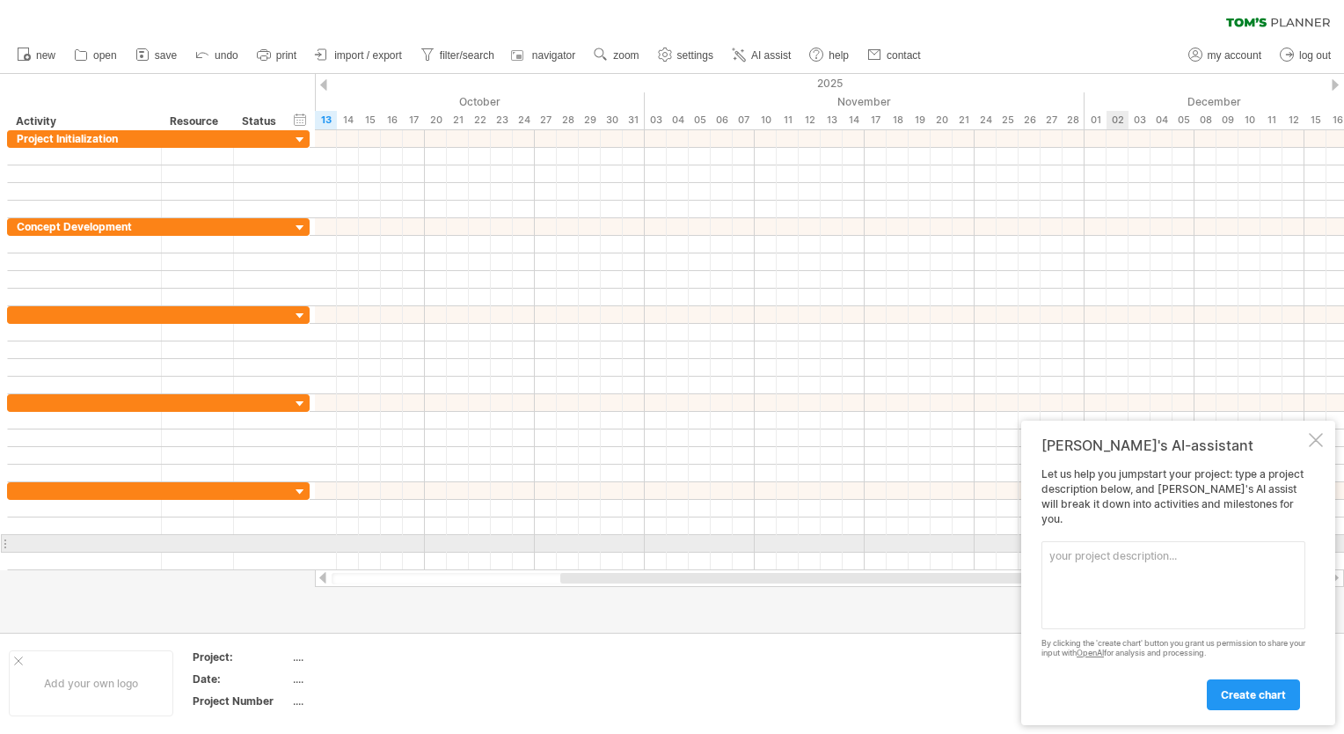  I want to click on div: Tuesday, 28 October 2025, so click(567, 120).